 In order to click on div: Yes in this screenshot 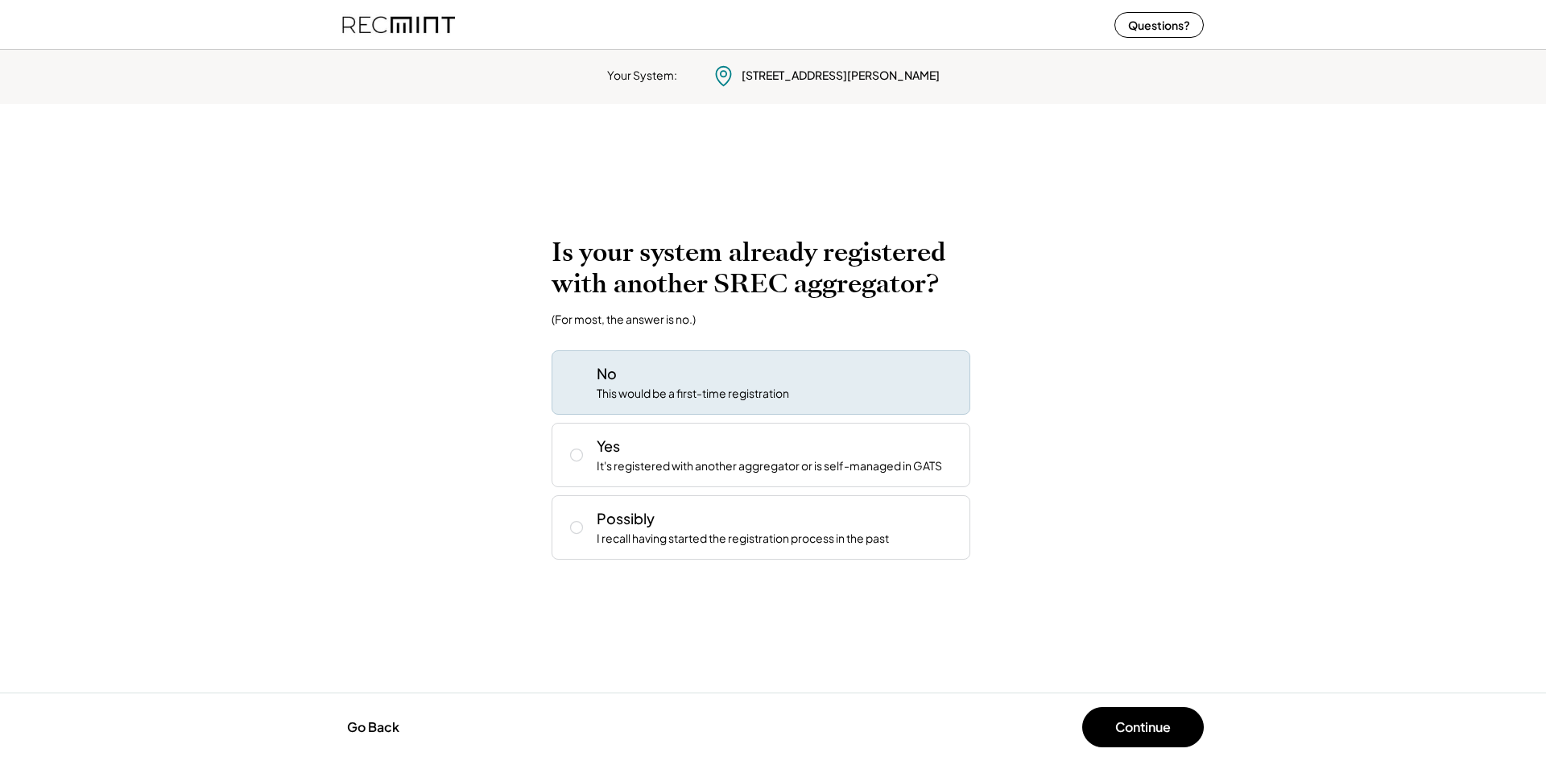, I will do `click(608, 445)`.